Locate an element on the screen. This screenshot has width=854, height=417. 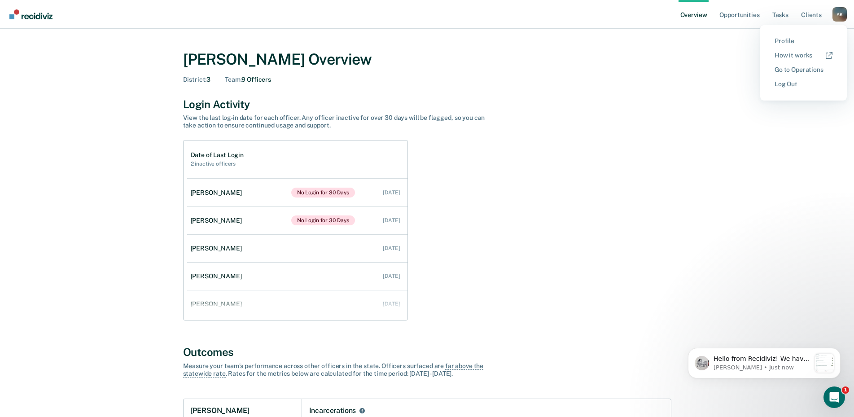
p: Message from Kim, sent Just now is located at coordinates (88, 38).